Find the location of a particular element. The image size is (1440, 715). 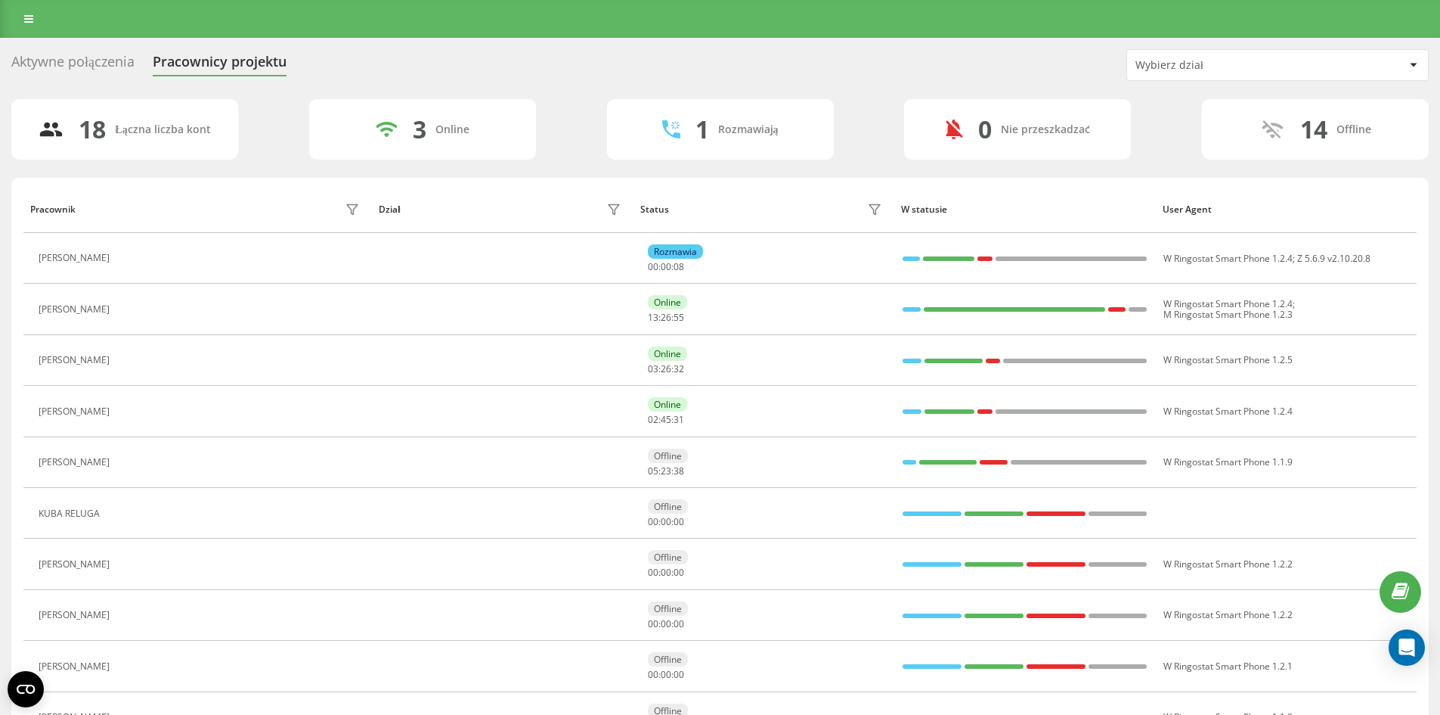

div: Dział is located at coordinates (389, 209).